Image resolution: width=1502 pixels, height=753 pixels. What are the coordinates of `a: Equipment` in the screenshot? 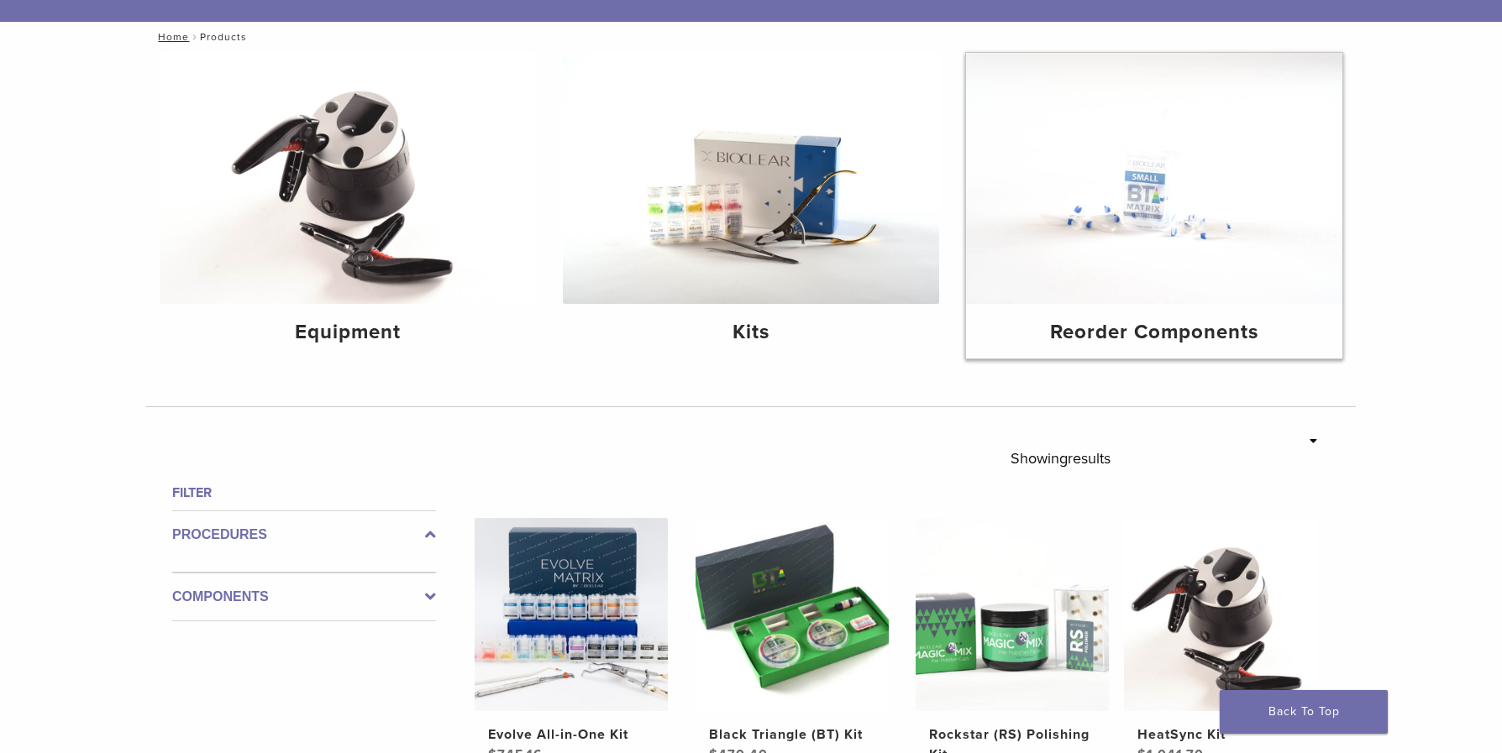 It's located at (348, 206).